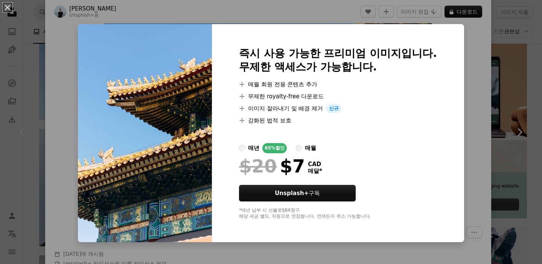 The width and height of the screenshot is (542, 264). Describe the element at coordinates (315, 164) in the screenshot. I see `span: CAD` at that location.